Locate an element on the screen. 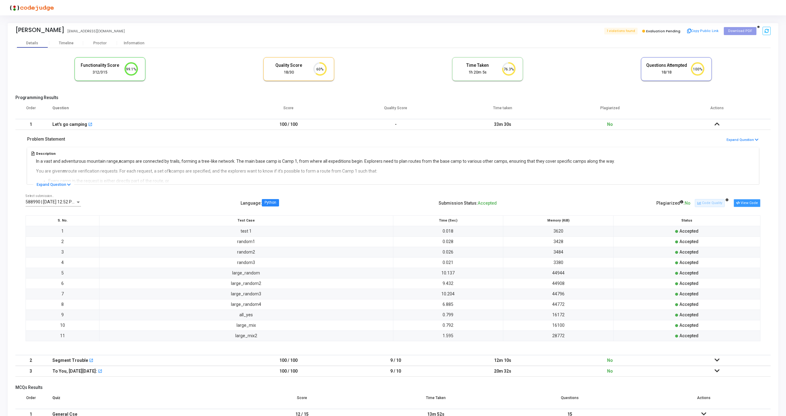 The width and height of the screenshot is (786, 416). td: 1.595 is located at coordinates (448, 336).